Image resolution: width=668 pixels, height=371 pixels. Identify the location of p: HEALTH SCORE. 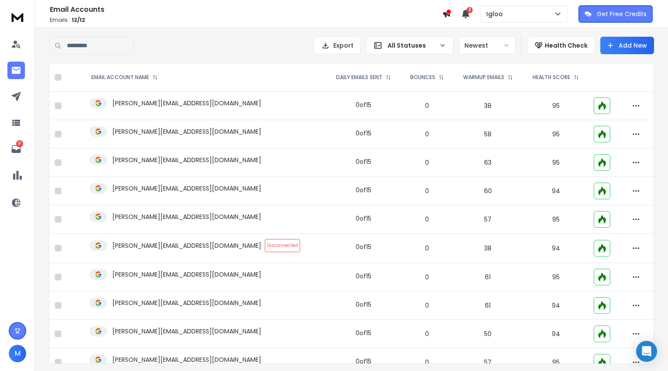
(552, 77).